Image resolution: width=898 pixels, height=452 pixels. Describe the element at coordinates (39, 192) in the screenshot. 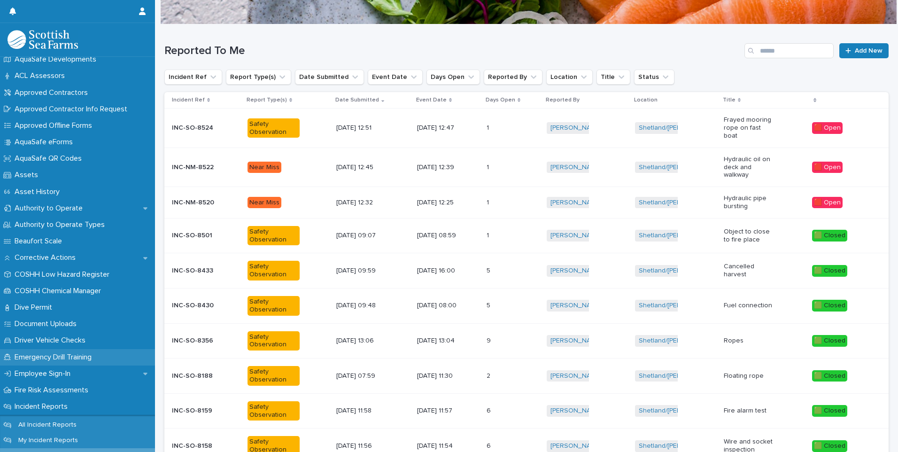

I see `p: Asset History` at that location.